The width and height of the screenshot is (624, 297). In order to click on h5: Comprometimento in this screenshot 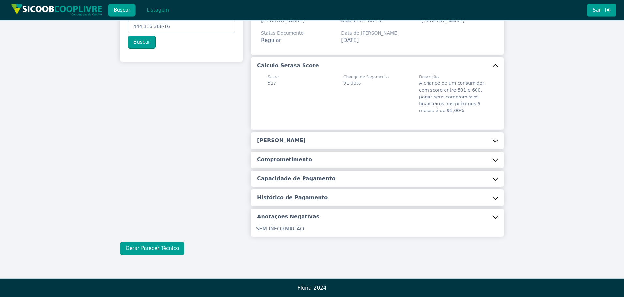, I will do `click(285, 160)`.